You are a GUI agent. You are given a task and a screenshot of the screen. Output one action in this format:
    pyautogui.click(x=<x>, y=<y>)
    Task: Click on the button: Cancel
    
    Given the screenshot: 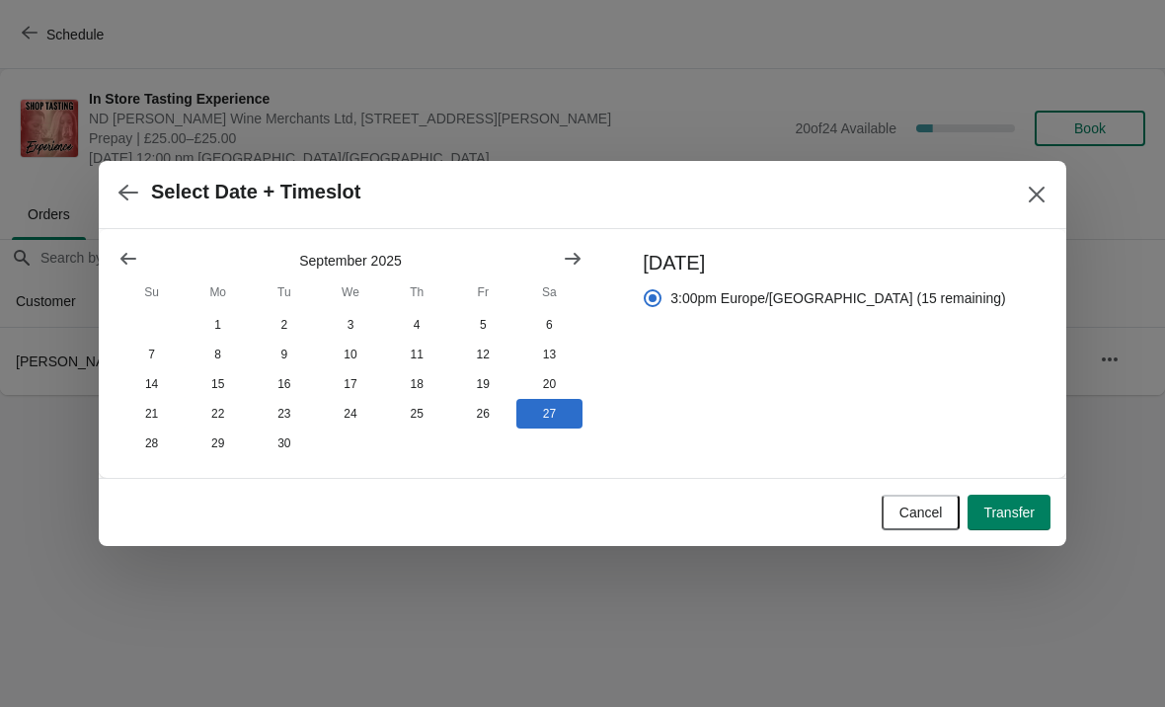 What is the action you would take?
    pyautogui.click(x=921, y=512)
    